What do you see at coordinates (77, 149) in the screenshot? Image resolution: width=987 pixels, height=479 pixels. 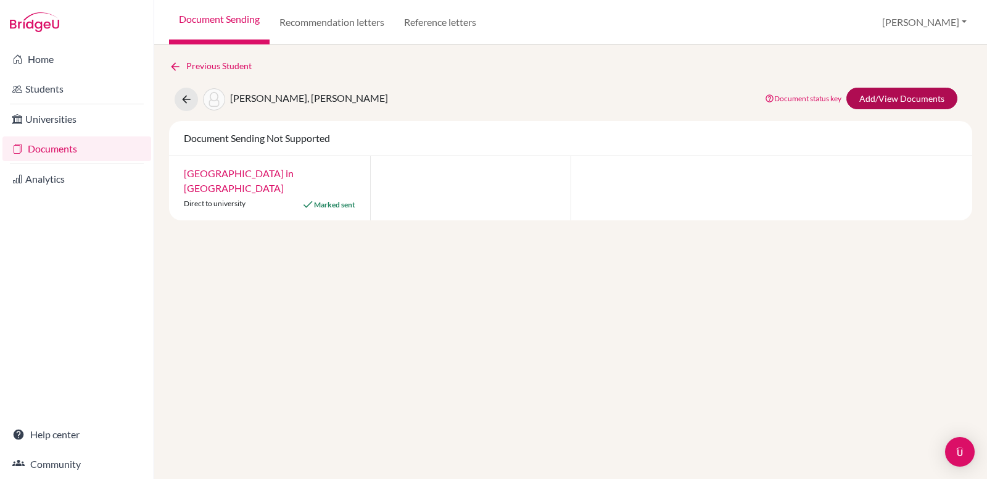 I see `a: Documents` at bounding box center [77, 149].